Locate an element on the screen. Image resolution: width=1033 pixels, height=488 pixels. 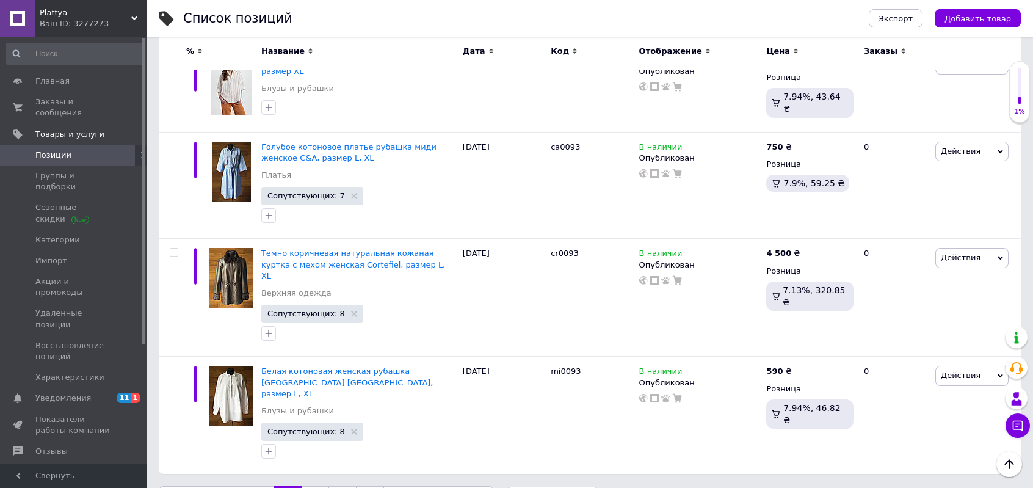
div: Ваш ID: 3277273 is located at coordinates (93, 24).